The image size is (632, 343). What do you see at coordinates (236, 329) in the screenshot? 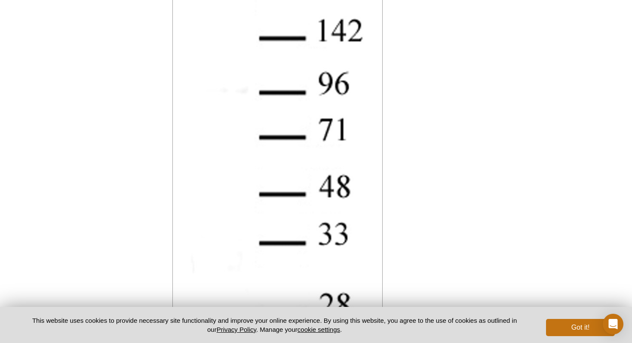
I see `a: Privacy Policy` at bounding box center [236, 329].